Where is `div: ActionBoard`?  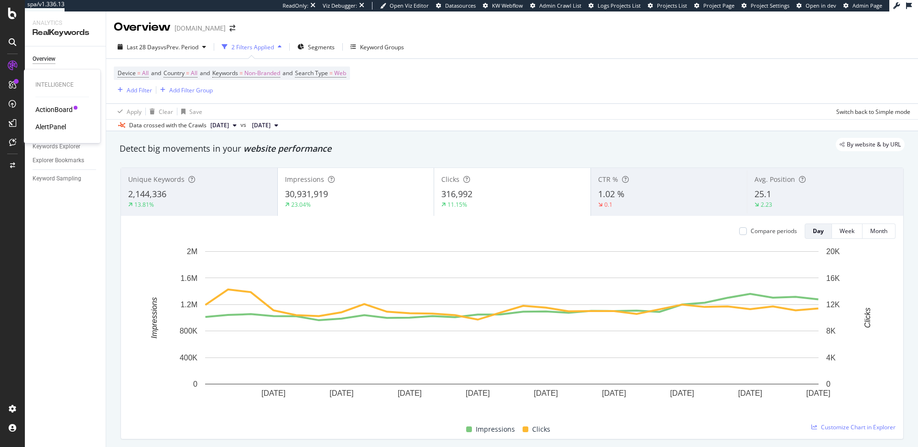
div: ActionBoard is located at coordinates (54, 109).